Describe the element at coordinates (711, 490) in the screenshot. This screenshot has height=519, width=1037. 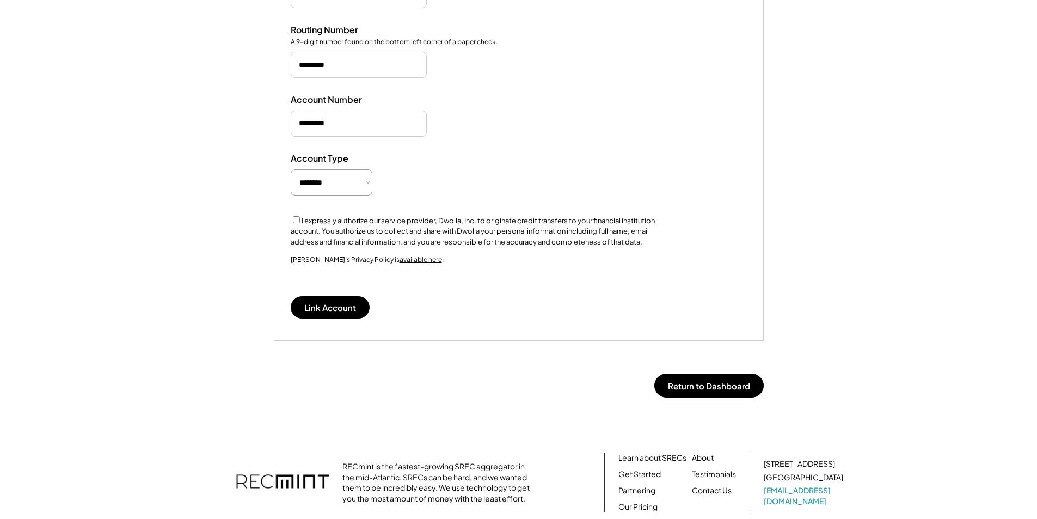
I see `a: Contact Us` at that location.